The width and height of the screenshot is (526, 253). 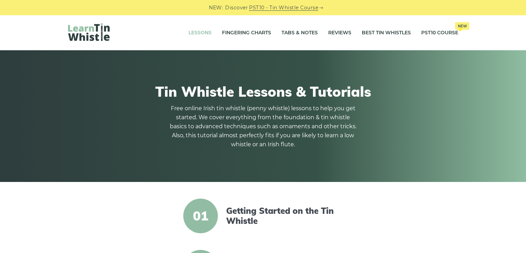 What do you see at coordinates (89, 32) in the screenshot?
I see `img: LearnTinWhistle.com` at bounding box center [89, 32].